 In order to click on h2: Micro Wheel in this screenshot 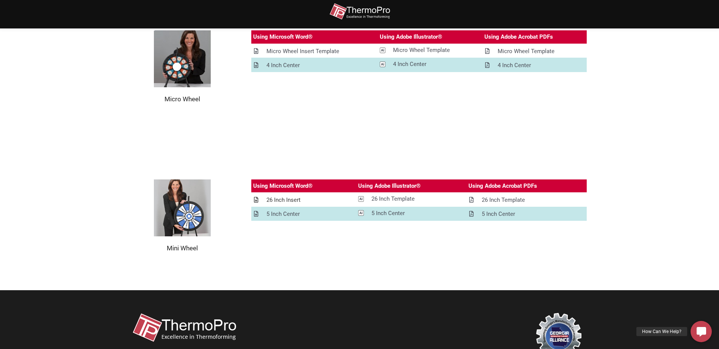, I will do `click(182, 99)`.